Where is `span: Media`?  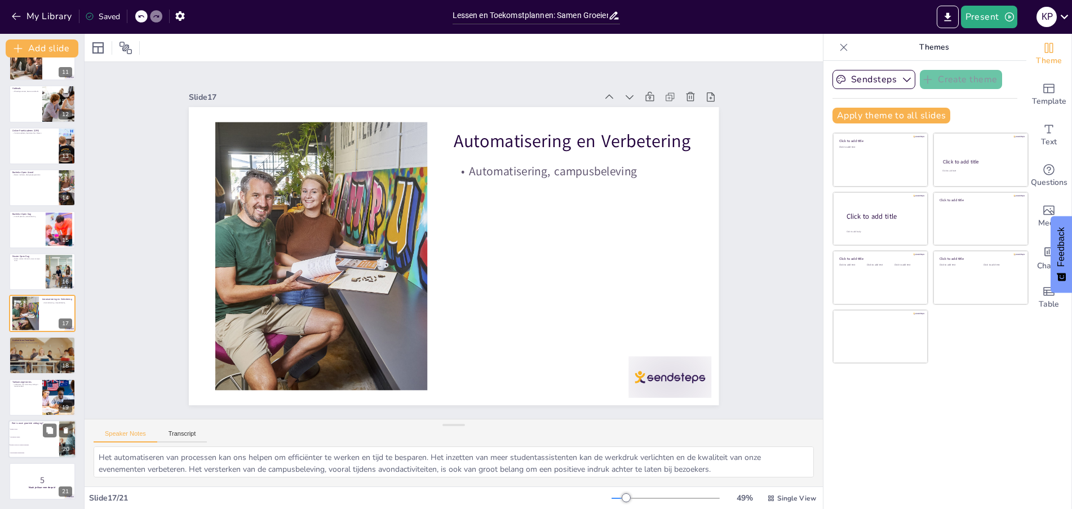 span: Media is located at coordinates (1048, 223).